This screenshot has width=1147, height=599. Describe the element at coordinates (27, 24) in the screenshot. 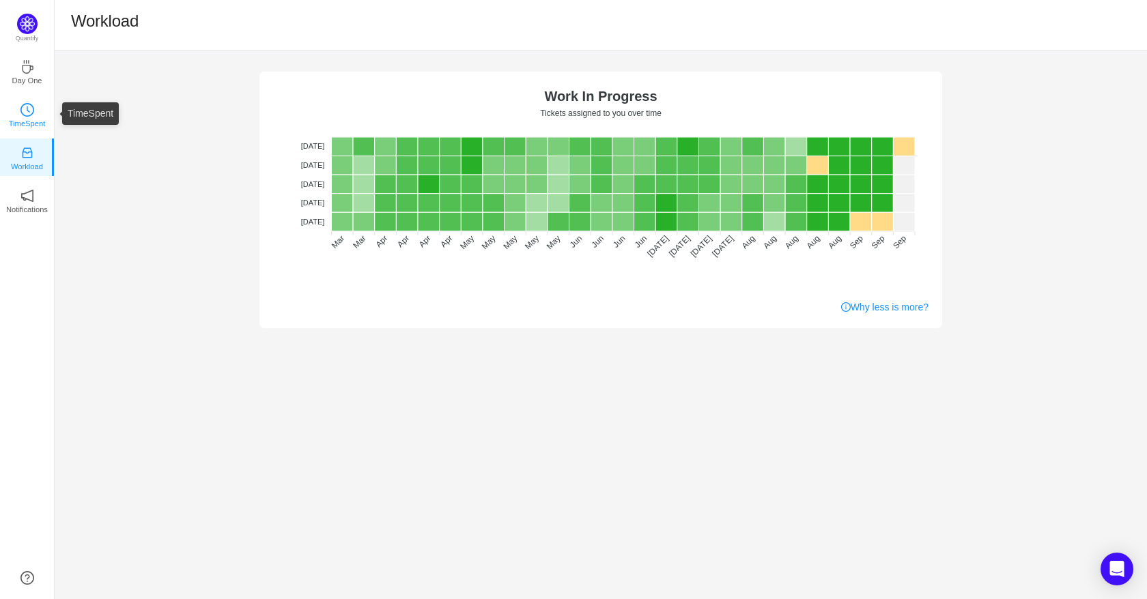

I see `img: Quantify` at that location.